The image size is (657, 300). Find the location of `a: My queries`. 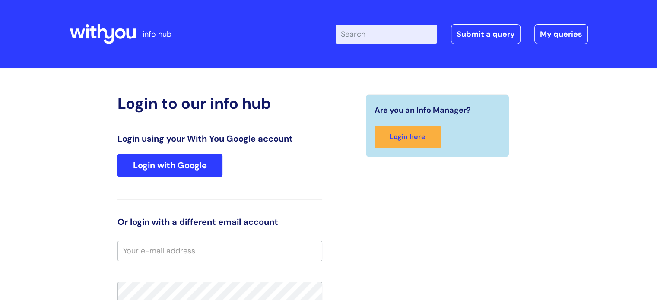

a: My queries is located at coordinates (561, 34).